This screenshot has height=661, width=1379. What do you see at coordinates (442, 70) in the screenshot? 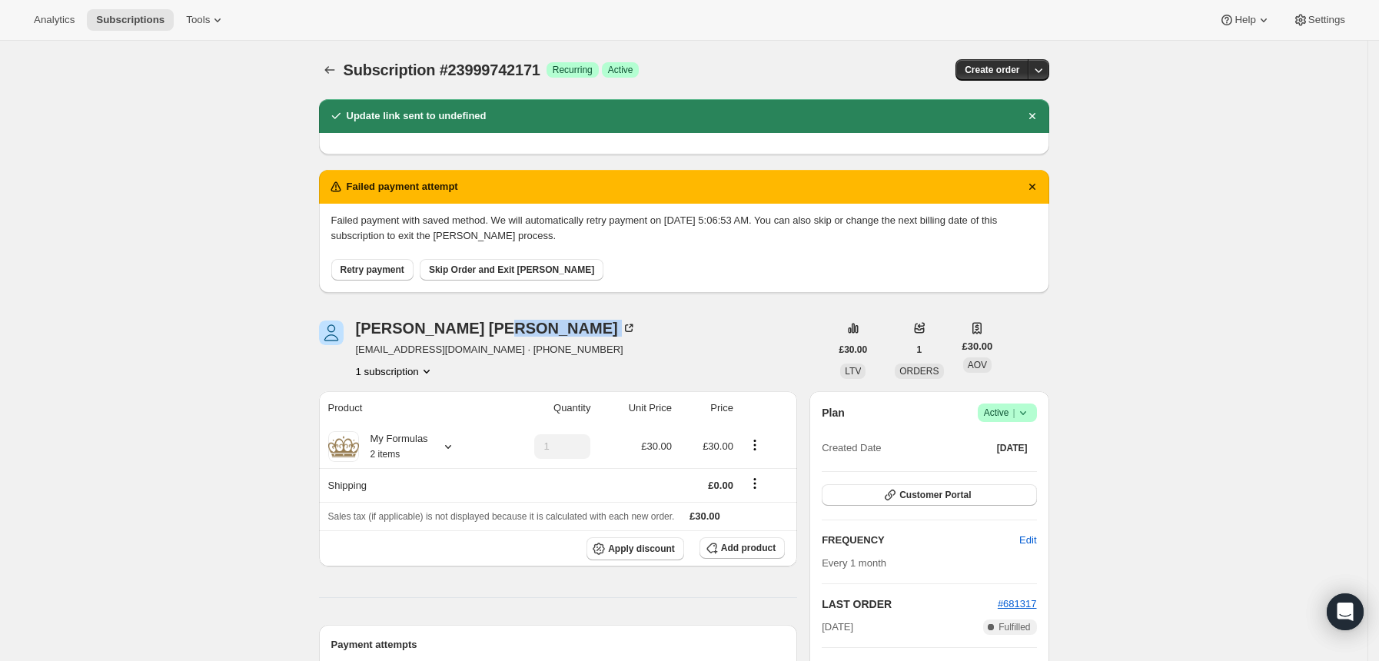
I see `span: Subscription #23999742171` at bounding box center [442, 70].